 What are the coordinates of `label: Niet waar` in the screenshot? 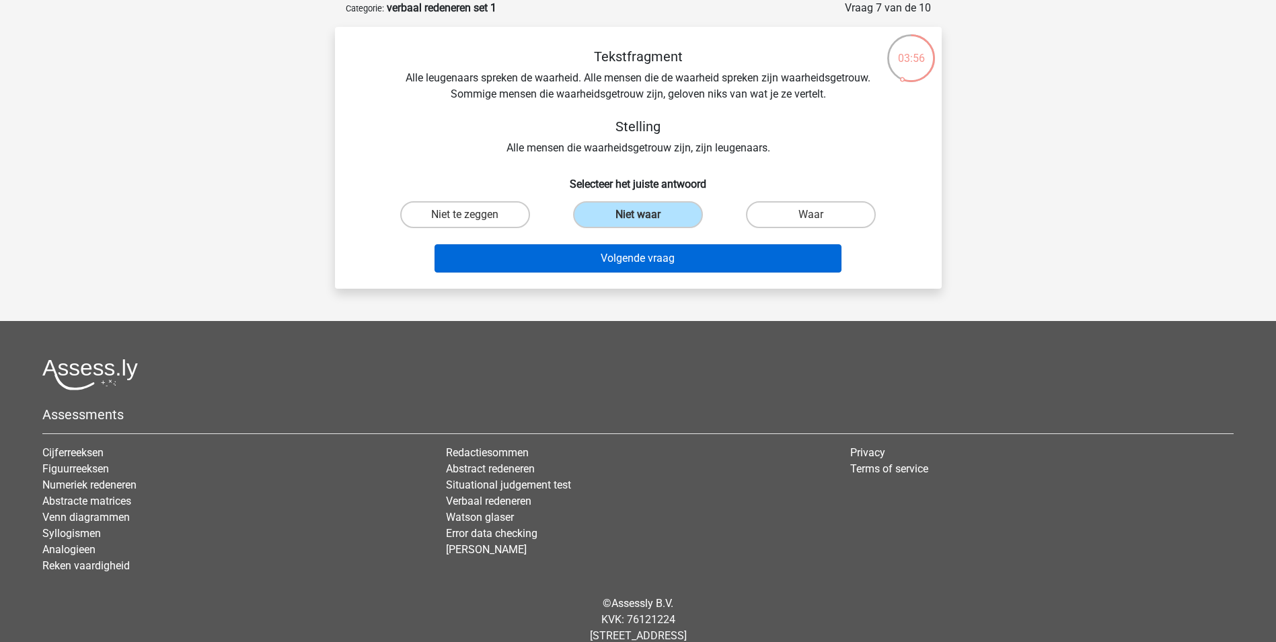 It's located at (637, 215).